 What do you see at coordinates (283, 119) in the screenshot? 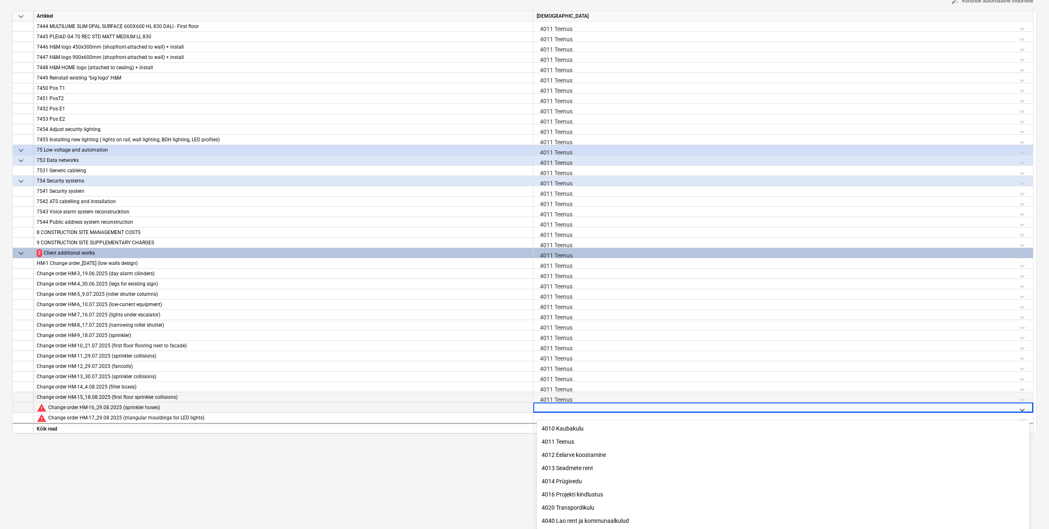
I see `div: 7453 Pos E2` at bounding box center [283, 119].